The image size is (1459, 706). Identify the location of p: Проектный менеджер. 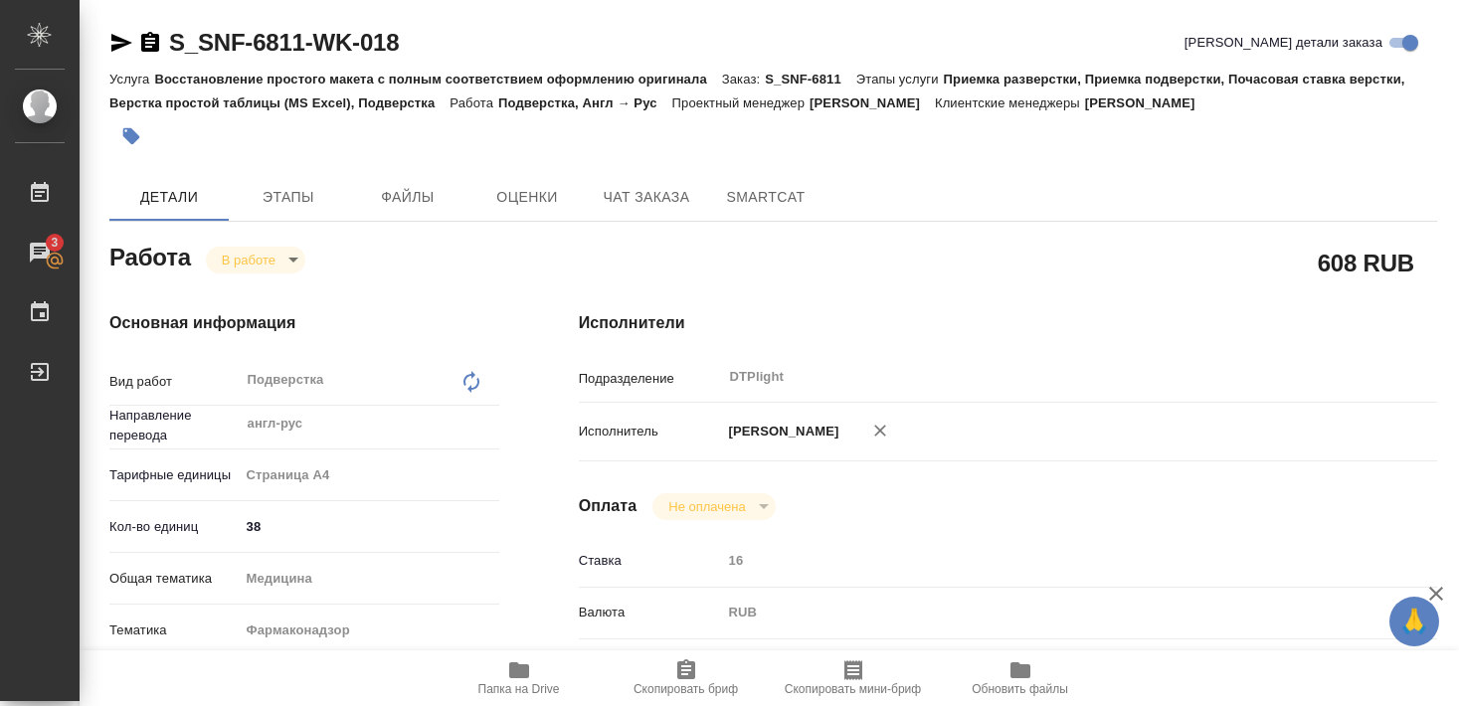
(741, 102).